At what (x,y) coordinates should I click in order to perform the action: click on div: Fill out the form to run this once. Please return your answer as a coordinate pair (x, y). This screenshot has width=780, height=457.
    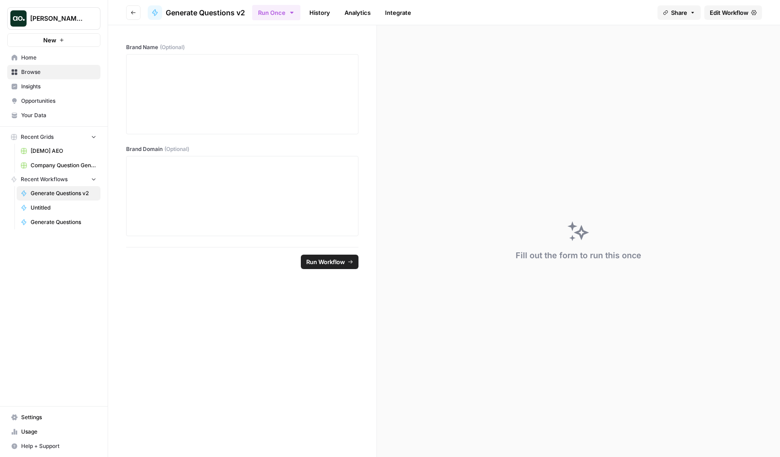
    Looking at the image, I should click on (578, 255).